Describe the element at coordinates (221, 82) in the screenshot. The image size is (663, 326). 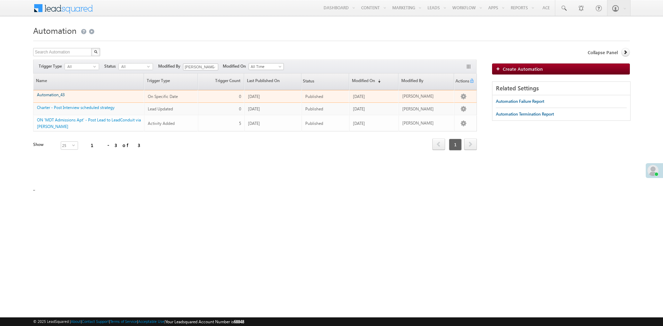
I see `a: Trigger Count` at that location.